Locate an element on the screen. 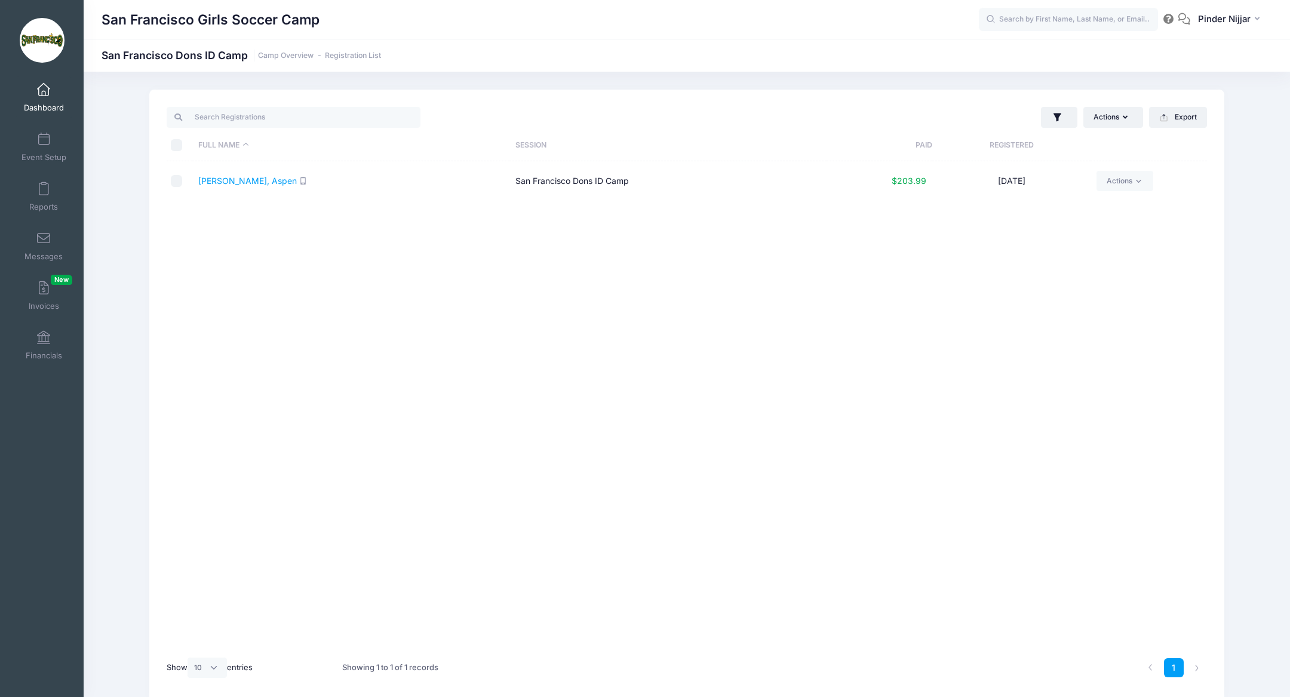 Image resolution: width=1290 pixels, height=697 pixels. a: Registration List is located at coordinates (353, 56).